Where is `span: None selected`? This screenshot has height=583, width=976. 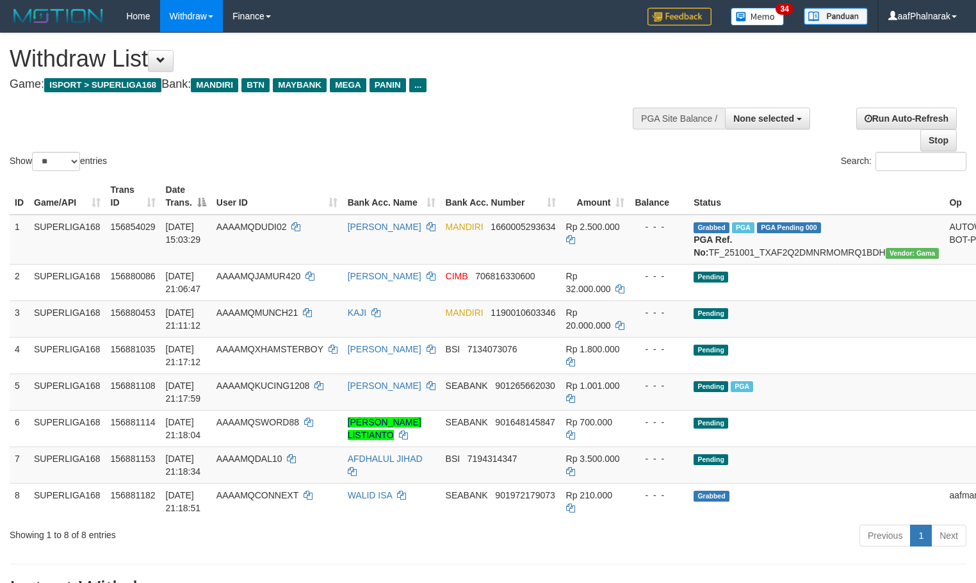 span: None selected is located at coordinates (763, 118).